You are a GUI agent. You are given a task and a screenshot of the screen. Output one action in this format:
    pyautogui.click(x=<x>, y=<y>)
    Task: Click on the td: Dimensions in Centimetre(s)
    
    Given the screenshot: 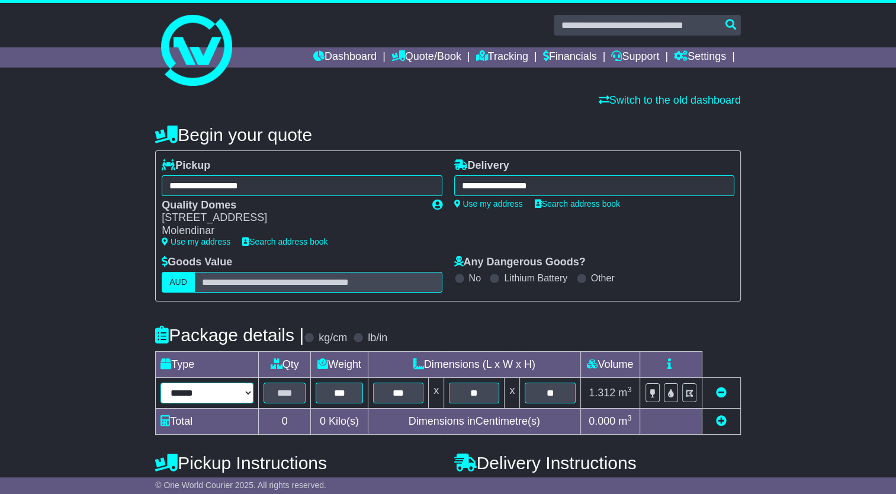 What is the action you would take?
    pyautogui.click(x=474, y=421)
    